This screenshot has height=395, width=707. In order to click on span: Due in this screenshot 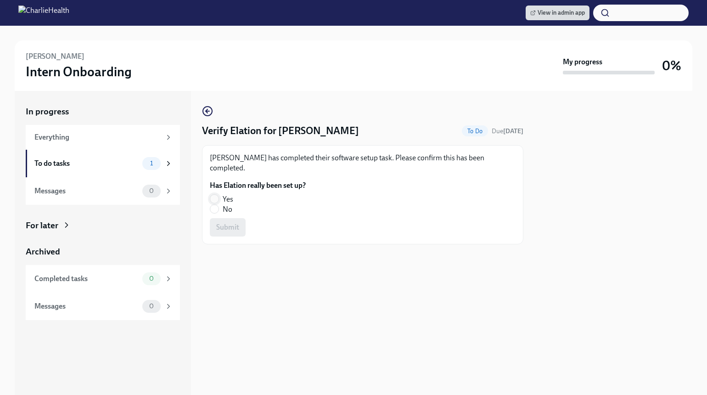, I will do `click(507, 131)`.